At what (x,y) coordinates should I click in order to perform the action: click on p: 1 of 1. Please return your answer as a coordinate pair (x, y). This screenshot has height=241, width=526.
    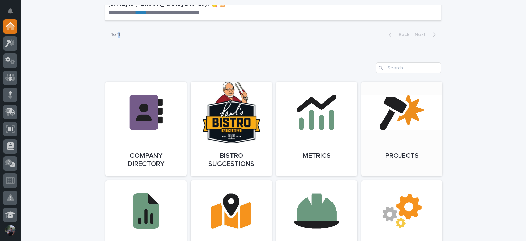
    Looking at the image, I should click on (115, 35).